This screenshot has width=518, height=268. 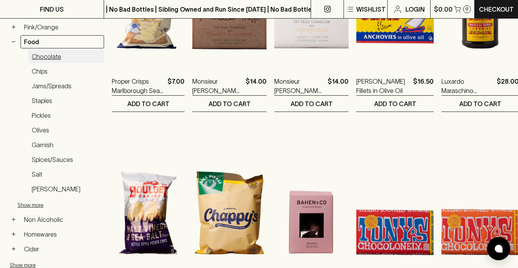 What do you see at coordinates (443, 9) in the screenshot?
I see `p: $0.00` at bounding box center [443, 9].